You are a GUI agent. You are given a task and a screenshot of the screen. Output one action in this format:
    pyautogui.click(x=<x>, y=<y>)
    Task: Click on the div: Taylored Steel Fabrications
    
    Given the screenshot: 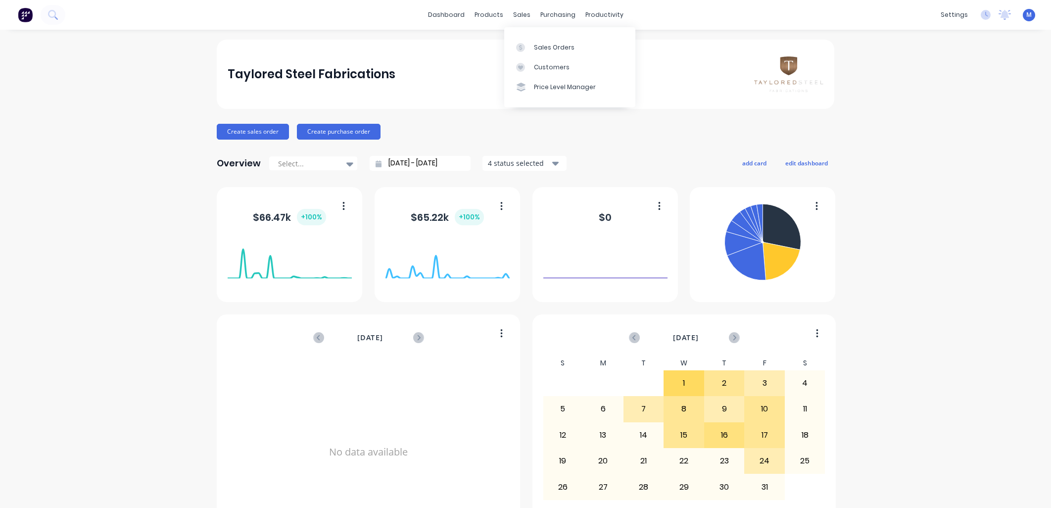 What is the action you would take?
    pyautogui.click(x=311, y=74)
    